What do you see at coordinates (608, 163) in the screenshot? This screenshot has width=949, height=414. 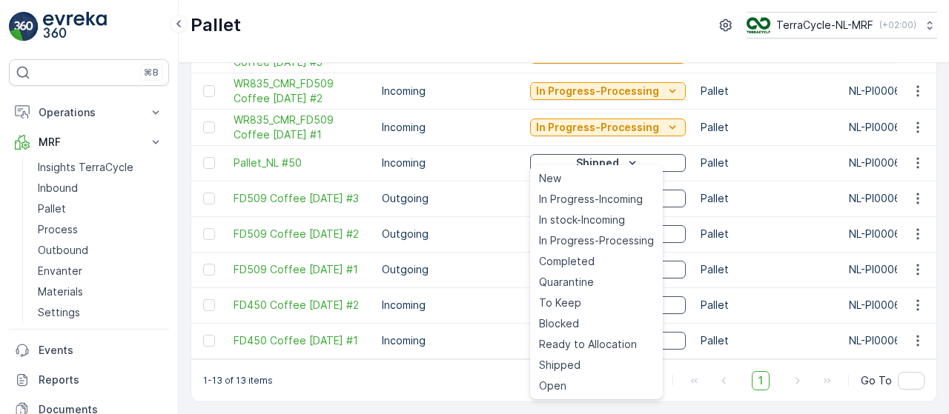 I see `button: Shipped` at bounding box center [608, 163].